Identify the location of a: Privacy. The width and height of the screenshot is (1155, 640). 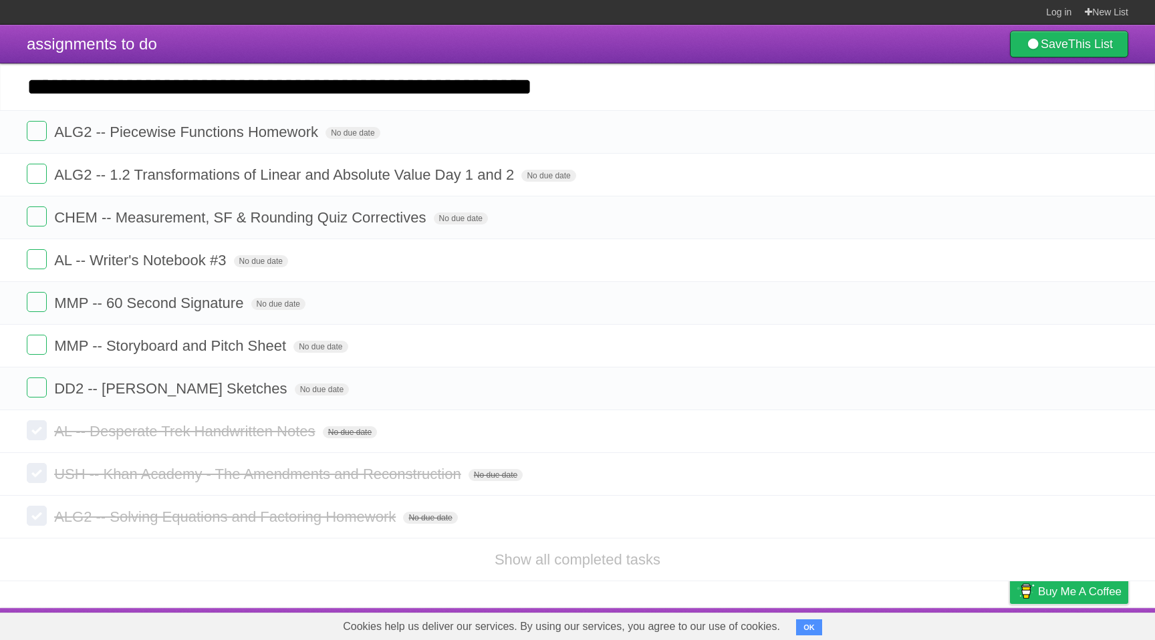
(1010, 624).